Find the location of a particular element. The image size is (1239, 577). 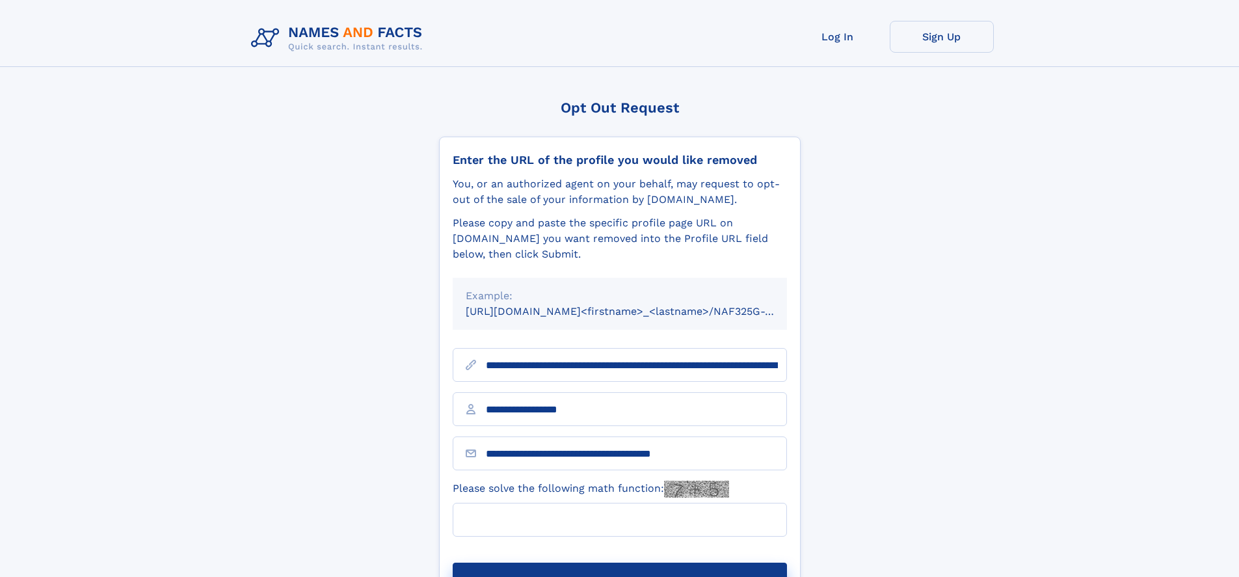

div: Enter the URL of the profile you would like removed is located at coordinates (620, 160).